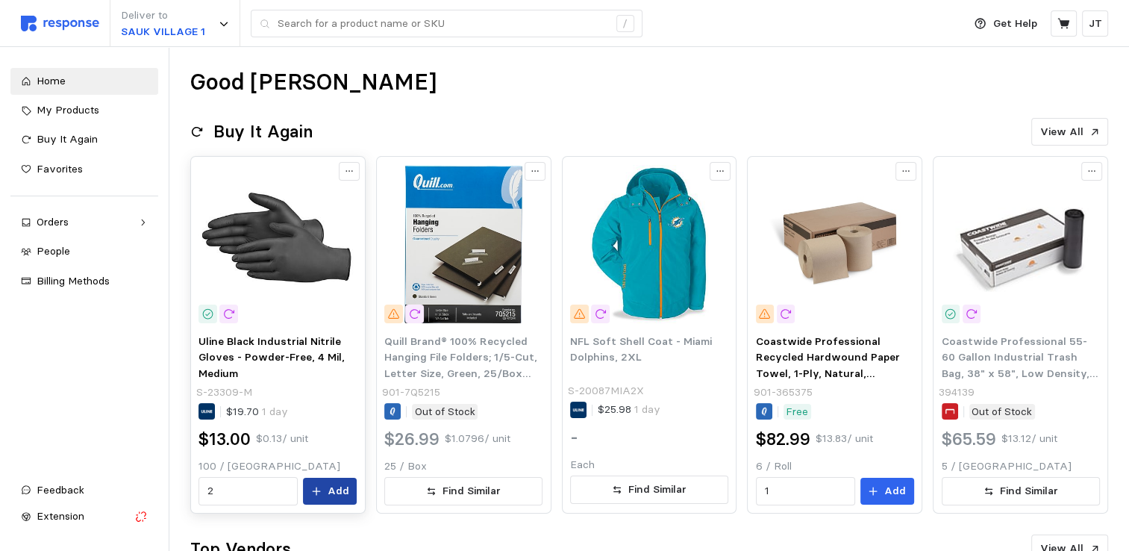 The height and width of the screenshot is (551, 1129). Describe the element at coordinates (84, 140) in the screenshot. I see `a: Buy It Again` at that location.